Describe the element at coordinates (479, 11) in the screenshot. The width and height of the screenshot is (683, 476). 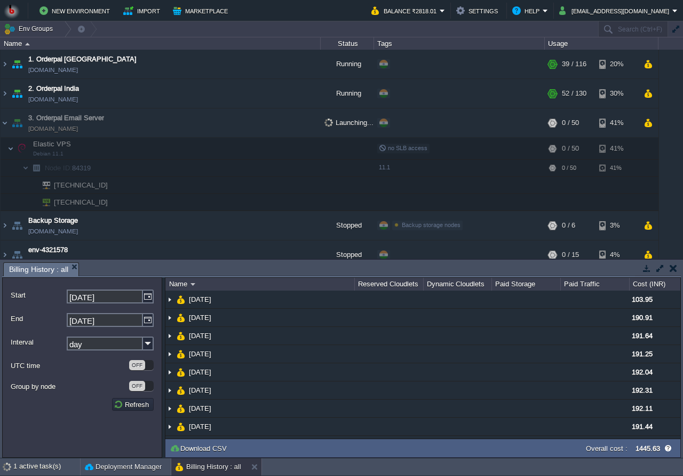
I see `button: Settings` at that location.